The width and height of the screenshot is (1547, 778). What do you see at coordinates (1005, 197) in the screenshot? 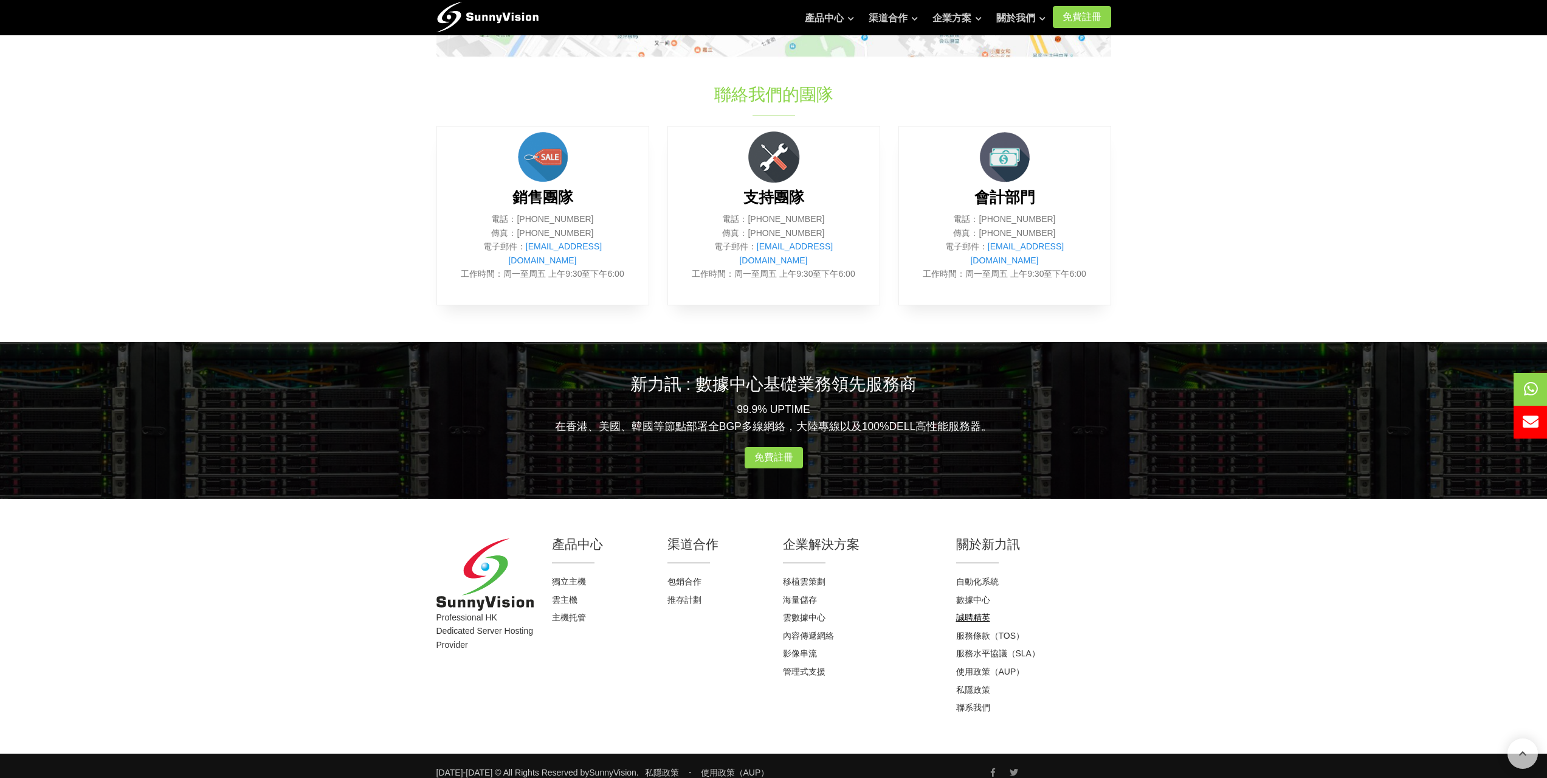
I see `b: 會計部門` at bounding box center [1005, 197].